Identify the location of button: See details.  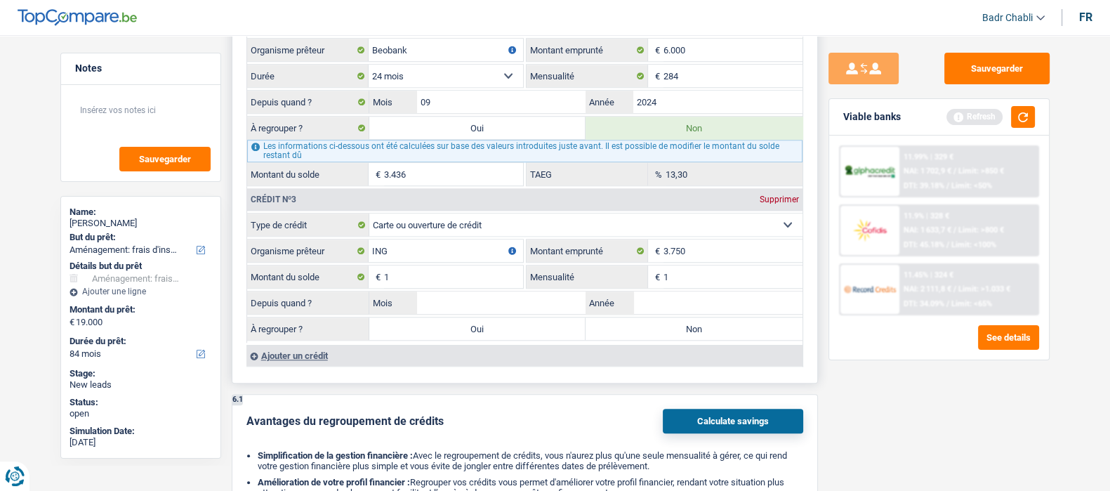
(1008, 337).